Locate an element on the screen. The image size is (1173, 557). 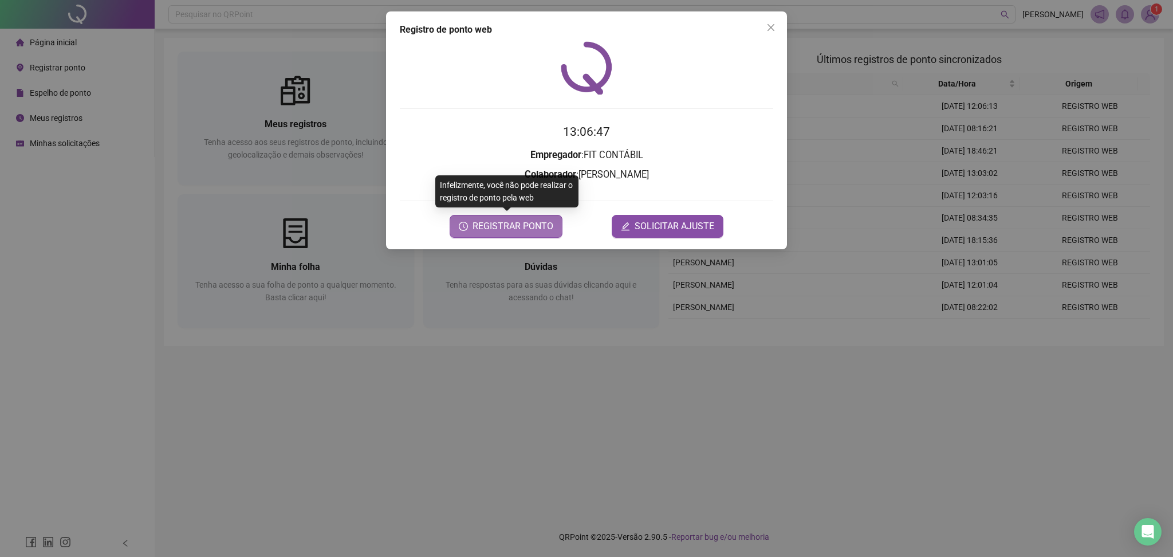
span: REGISTRAR PONTO is located at coordinates (513, 226).